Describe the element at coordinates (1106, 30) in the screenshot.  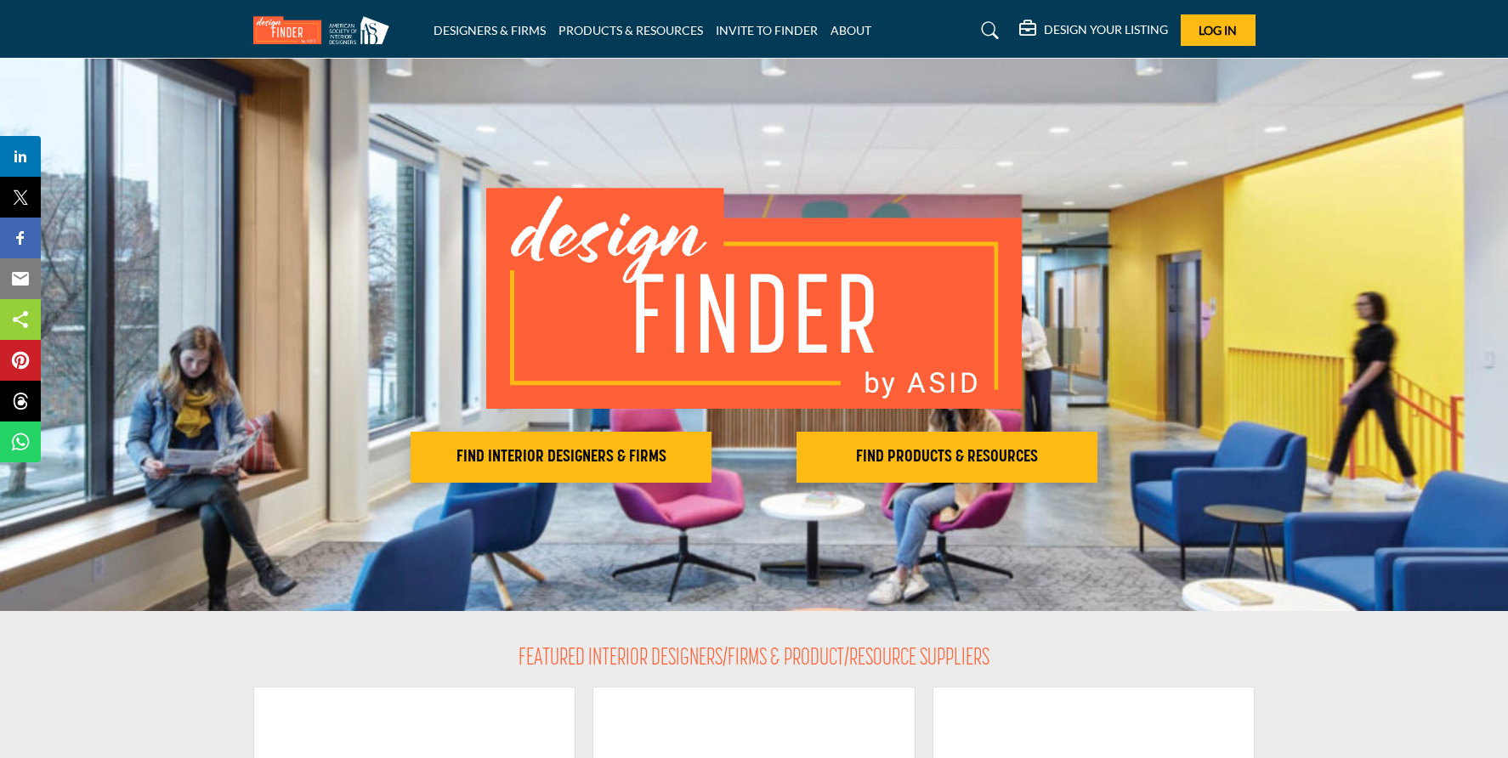
I see `h5: DESIGN YOUR LISTING` at that location.